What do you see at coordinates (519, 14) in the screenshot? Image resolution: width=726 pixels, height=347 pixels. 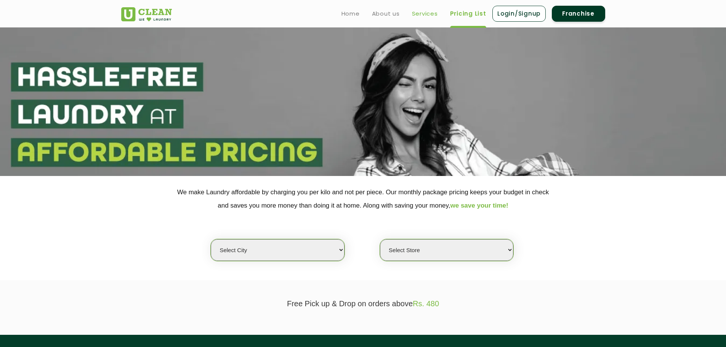 I see `a: Login/Signup` at bounding box center [519, 14].